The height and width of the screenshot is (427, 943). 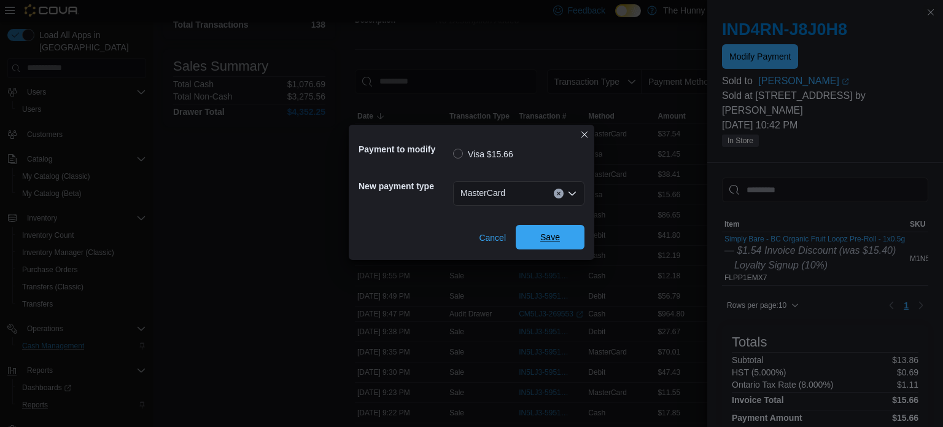 I want to click on h5: New payment type, so click(x=405, y=186).